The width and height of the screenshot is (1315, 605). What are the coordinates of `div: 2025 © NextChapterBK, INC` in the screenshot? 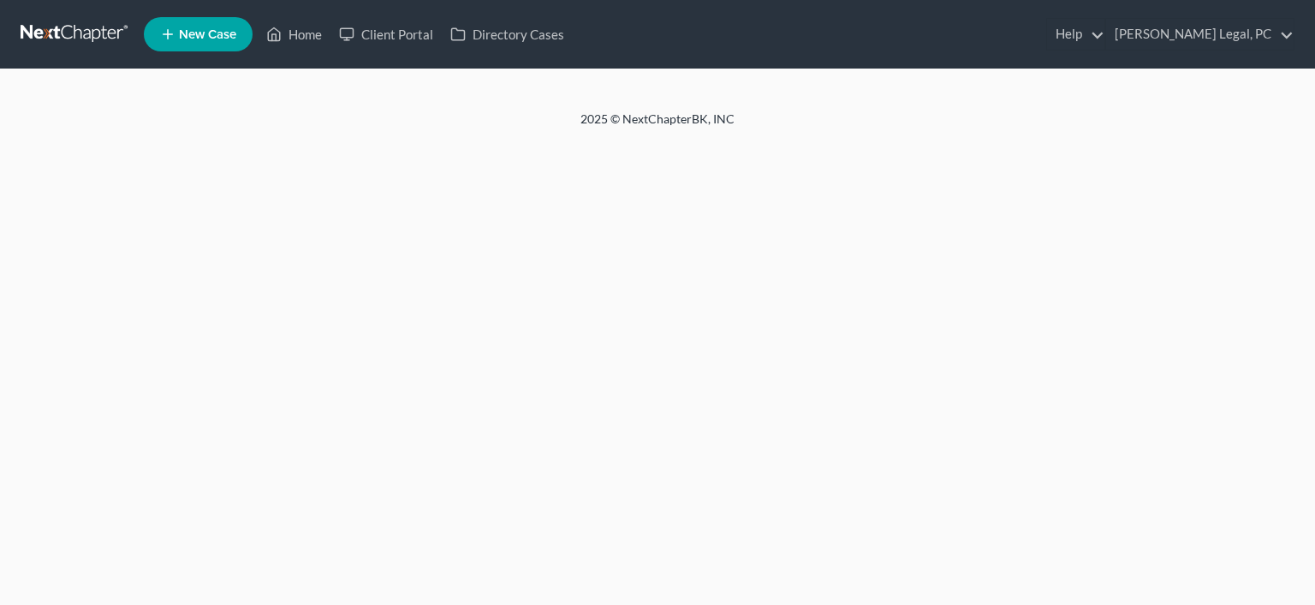 It's located at (658, 126).